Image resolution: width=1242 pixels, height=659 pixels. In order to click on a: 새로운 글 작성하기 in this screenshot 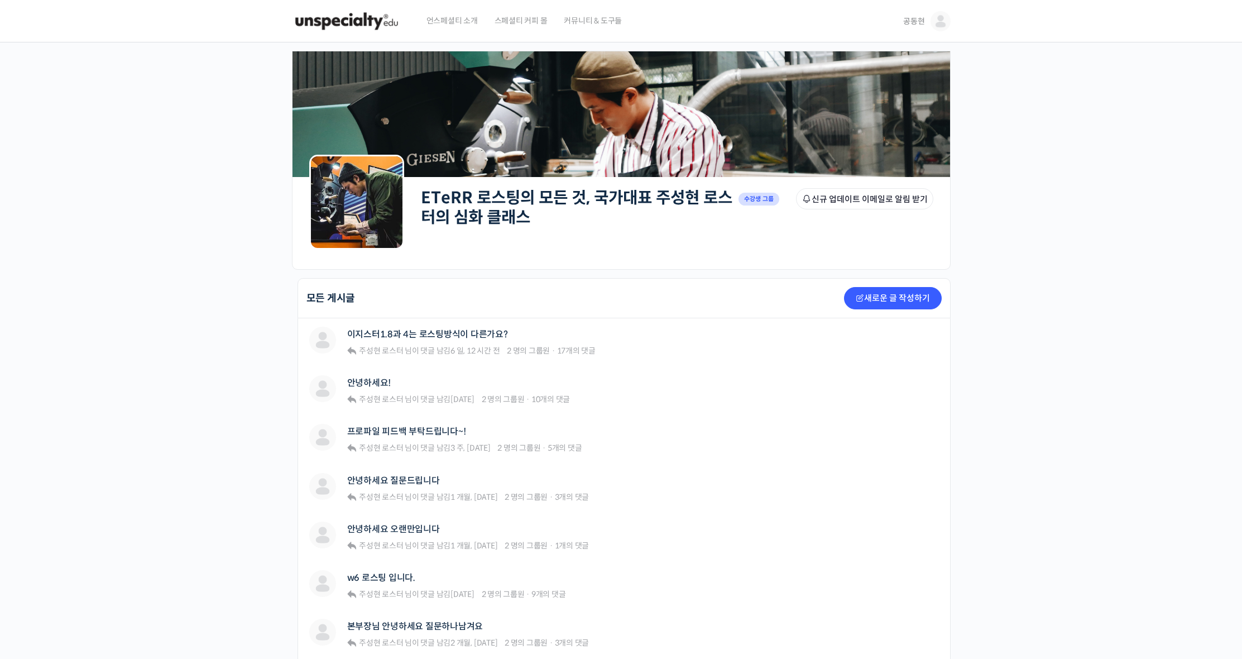, I will do `click(893, 298)`.